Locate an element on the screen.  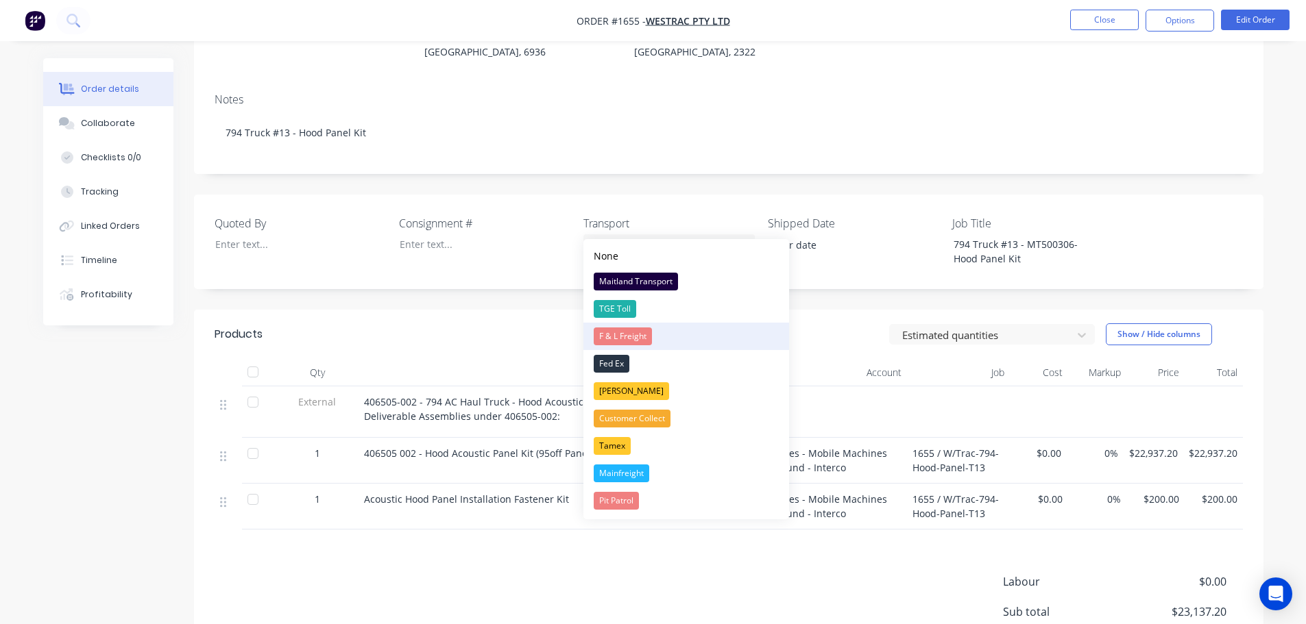
span: Acoustic Hood Panel Installation Fastener Kit is located at coordinates (466, 499).